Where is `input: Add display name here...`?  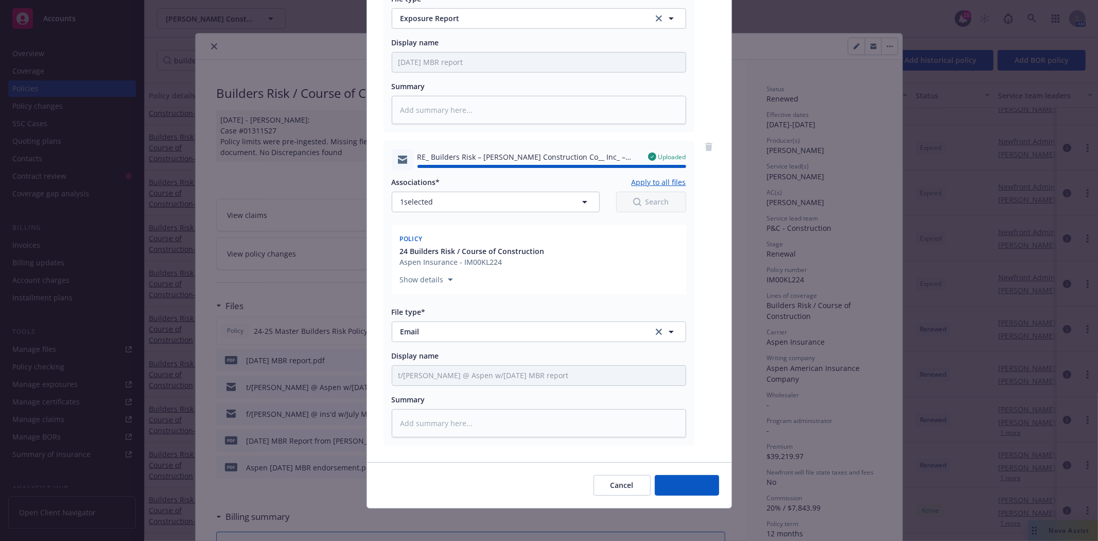
input: Add display name here... is located at coordinates (539, 375).